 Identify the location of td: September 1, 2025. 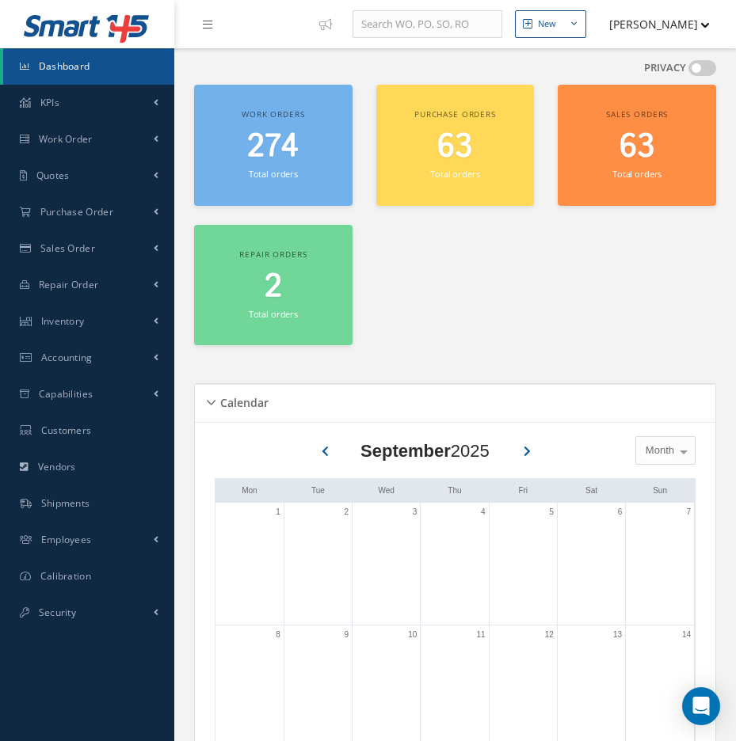
(249, 564).